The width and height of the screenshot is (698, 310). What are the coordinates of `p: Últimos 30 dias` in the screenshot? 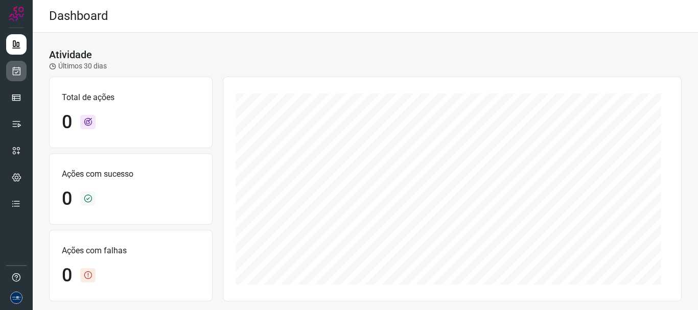 It's located at (78, 66).